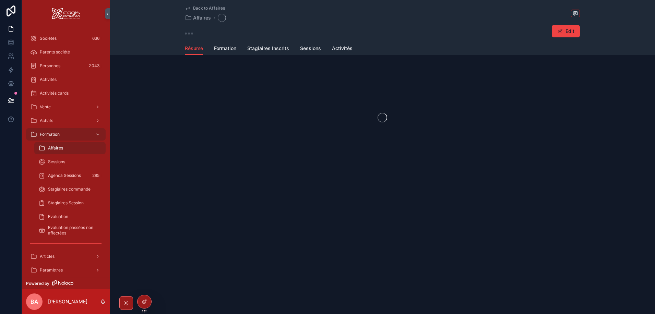 The image size is (655, 314). Describe the element at coordinates (66, 38) in the screenshot. I see `a: Sociétés636` at that location.